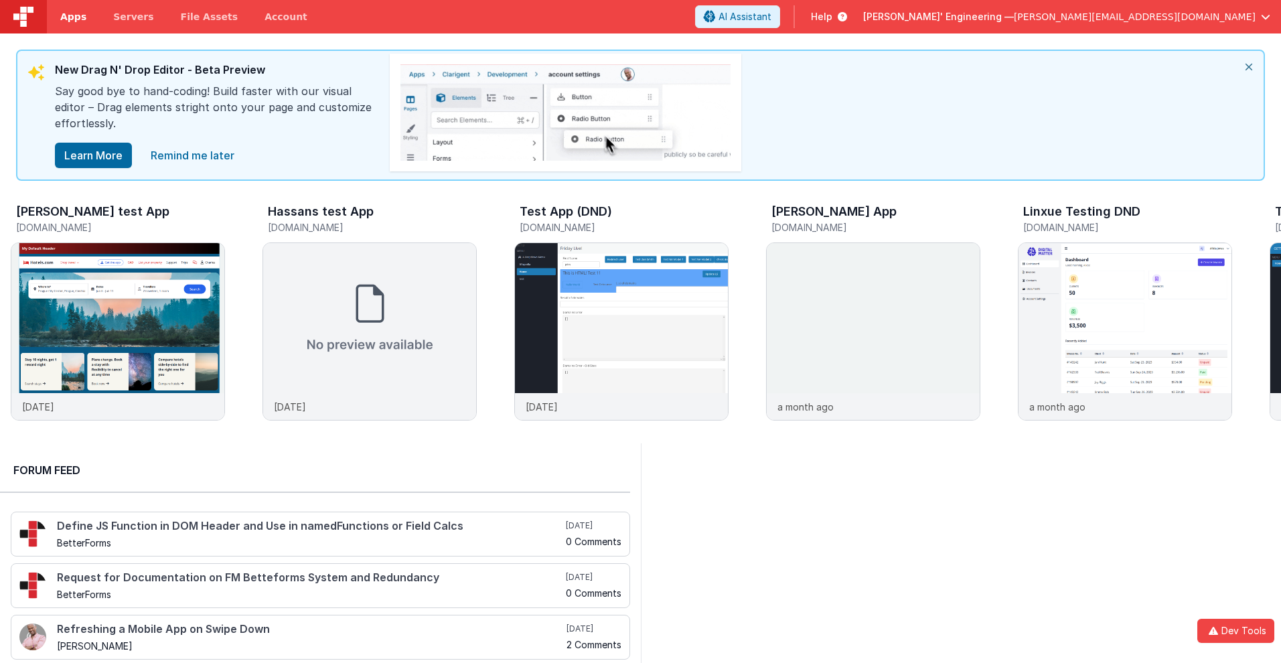  What do you see at coordinates (73, 17) in the screenshot?
I see `span: Apps` at bounding box center [73, 17].